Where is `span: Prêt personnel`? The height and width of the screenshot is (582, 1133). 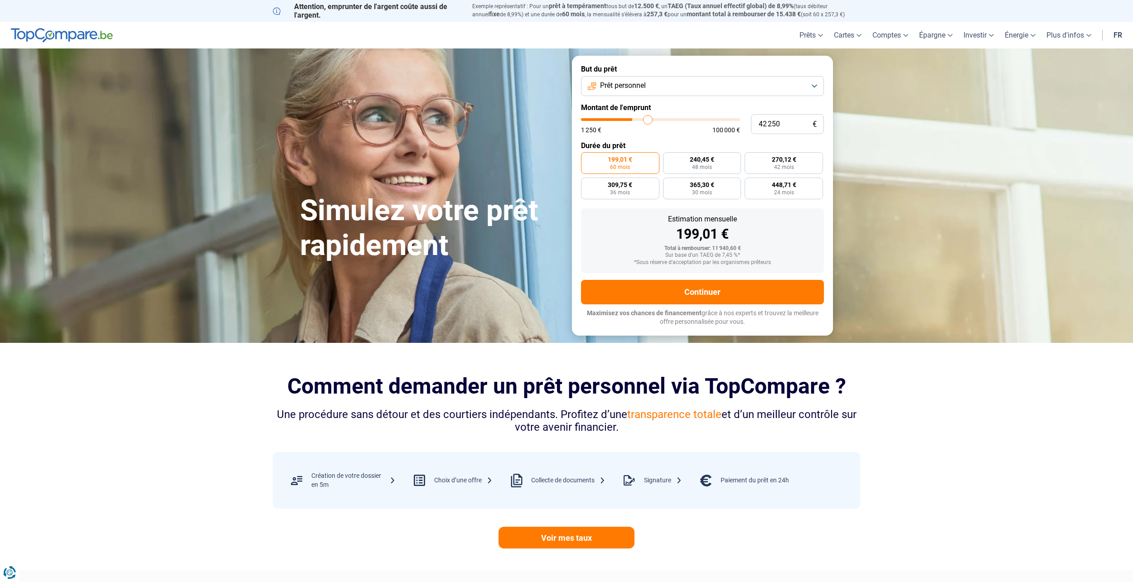
span: Prêt personnel is located at coordinates (623, 86).